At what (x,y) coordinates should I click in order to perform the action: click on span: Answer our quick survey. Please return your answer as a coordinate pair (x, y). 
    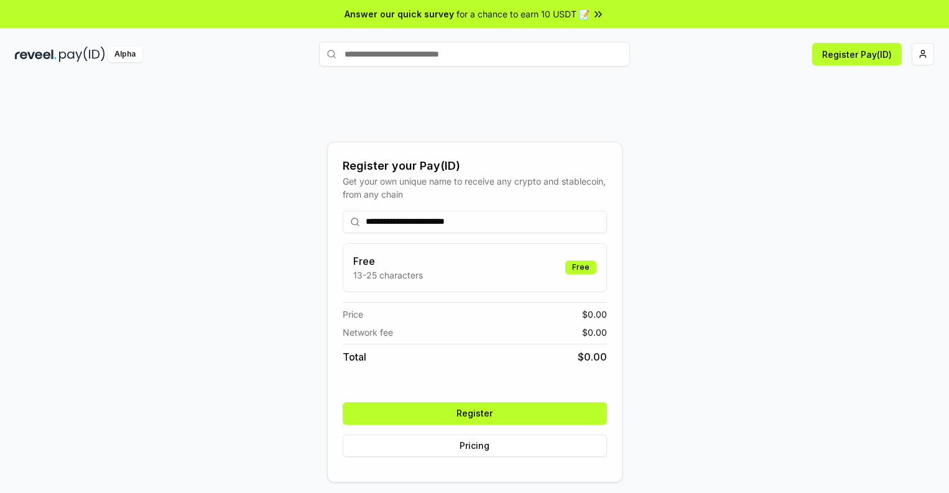
    Looking at the image, I should click on (399, 14).